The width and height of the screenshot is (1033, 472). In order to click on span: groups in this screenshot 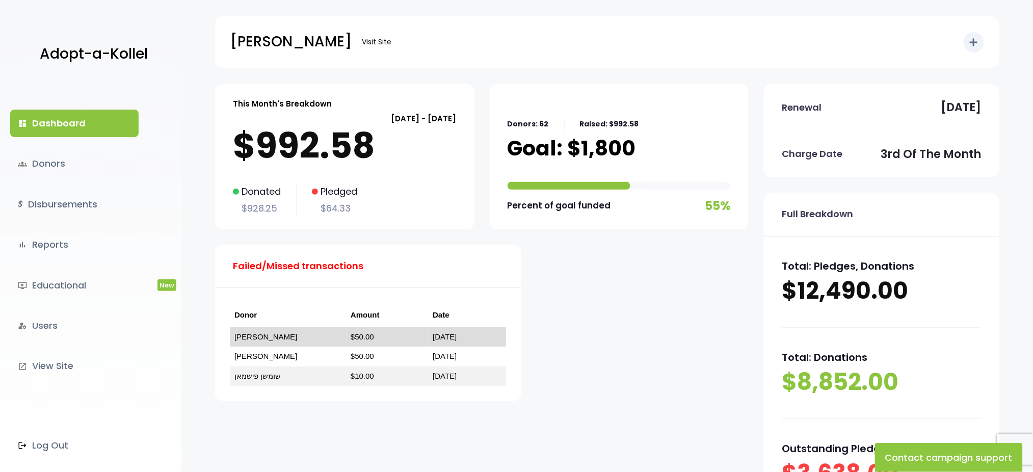, I will do `click(22, 164)`.